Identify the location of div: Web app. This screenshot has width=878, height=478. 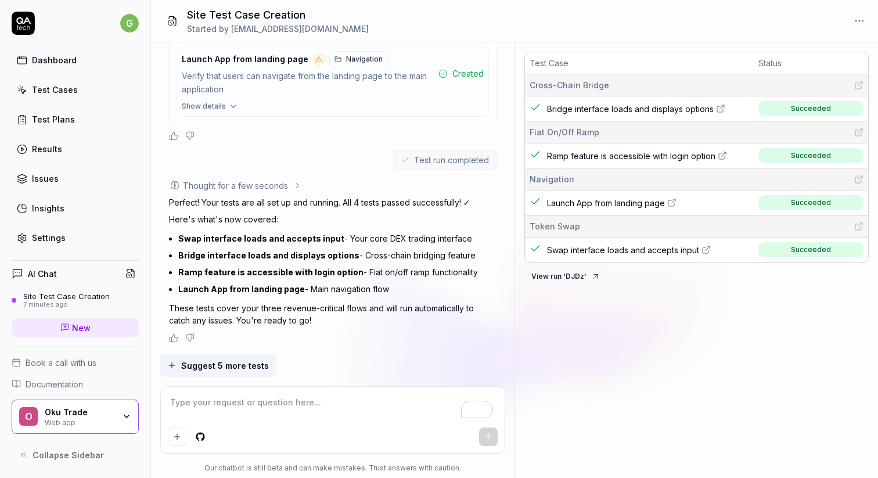
(80, 421).